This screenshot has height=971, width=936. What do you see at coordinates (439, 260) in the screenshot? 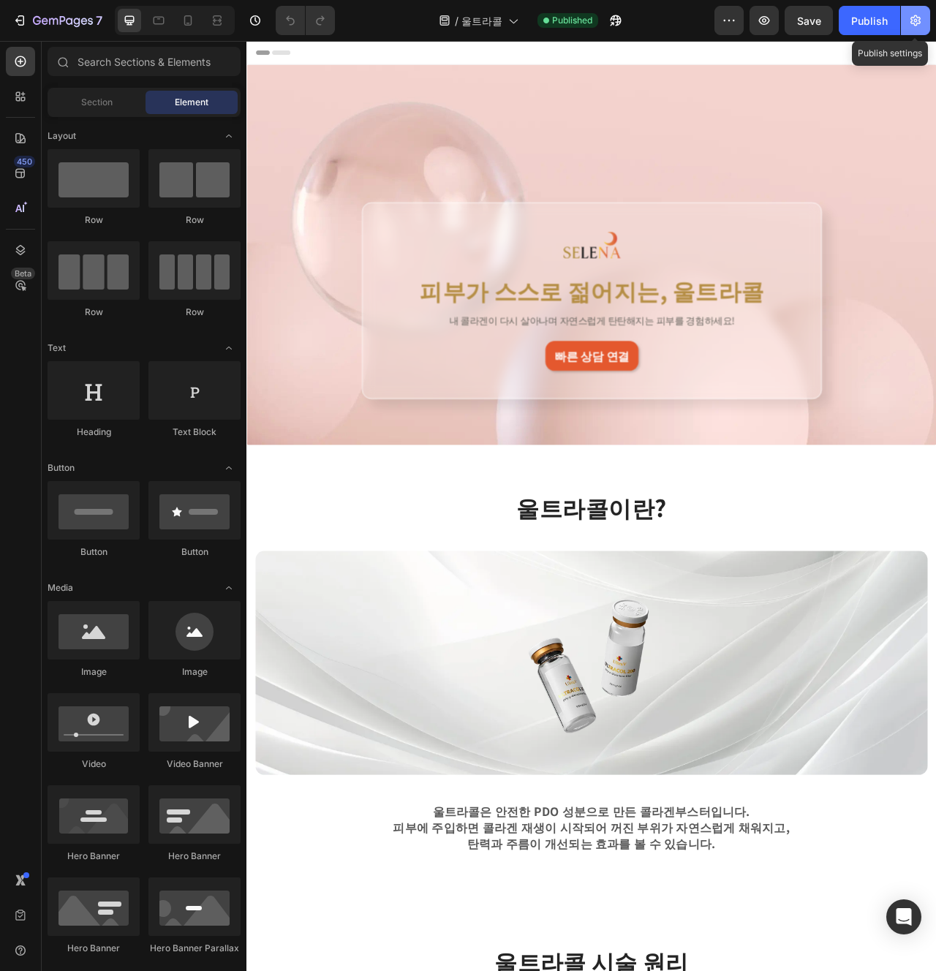
I see `img: 2025-08-11___1.24.54-removebg-preview.png` at bounding box center [439, 260].